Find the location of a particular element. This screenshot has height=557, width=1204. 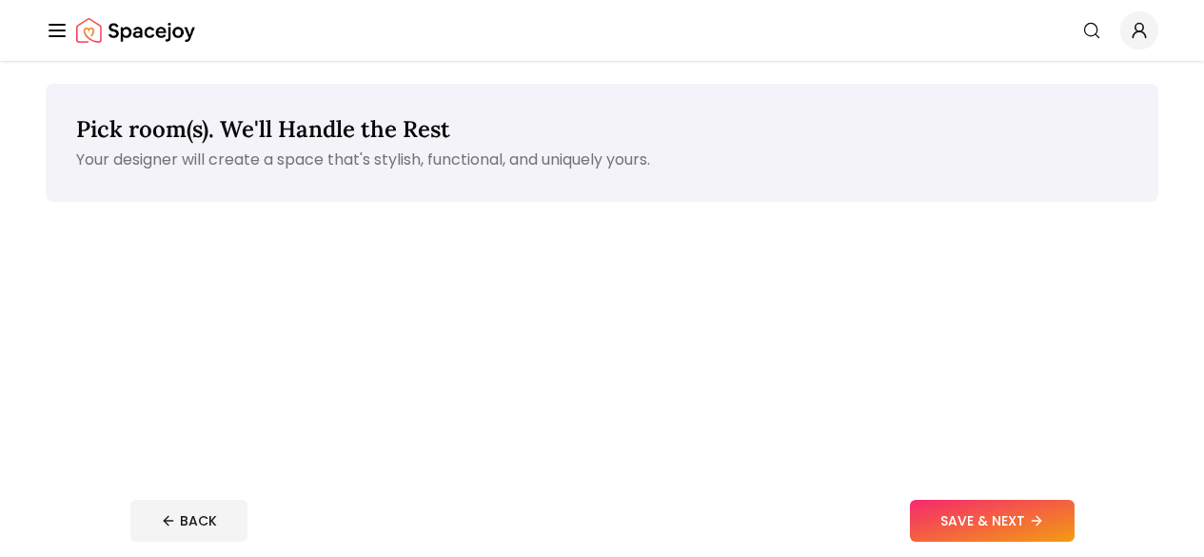

span: Pick room(s). We'll Handle the Rest is located at coordinates (263, 129).